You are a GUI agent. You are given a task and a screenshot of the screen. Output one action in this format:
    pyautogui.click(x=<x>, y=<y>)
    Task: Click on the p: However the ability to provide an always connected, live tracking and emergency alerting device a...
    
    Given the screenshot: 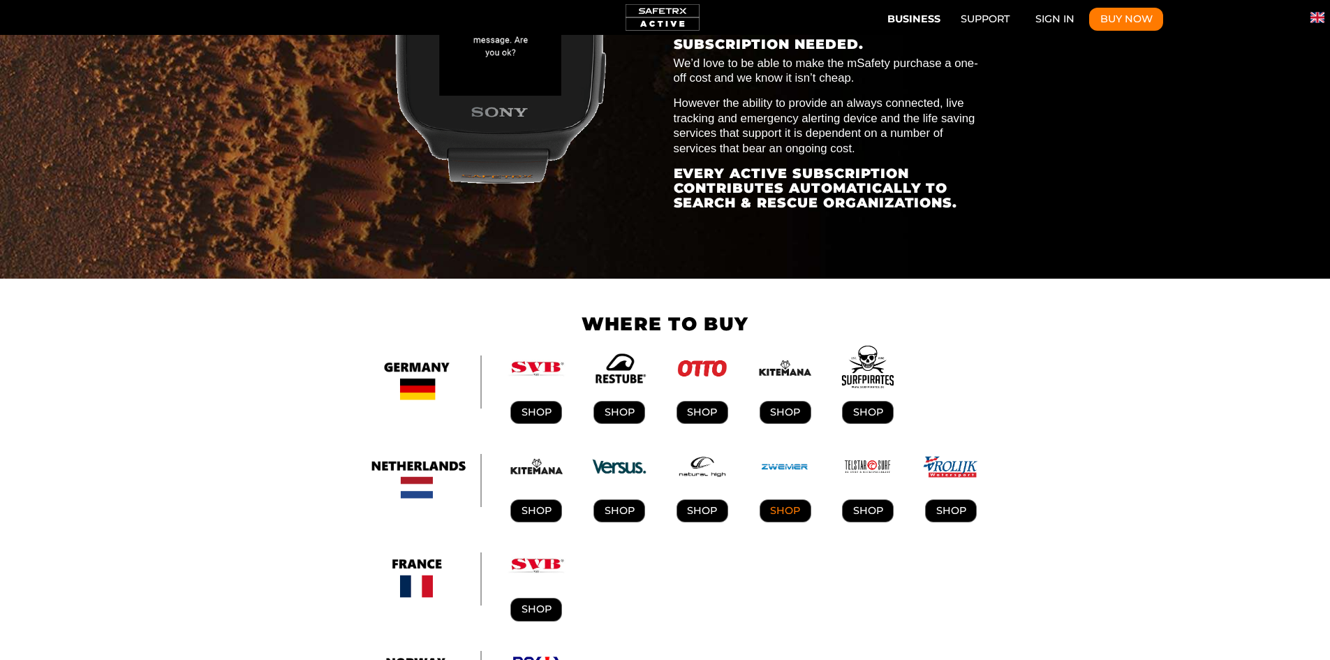 What is the action you would take?
    pyautogui.click(x=831, y=126)
    